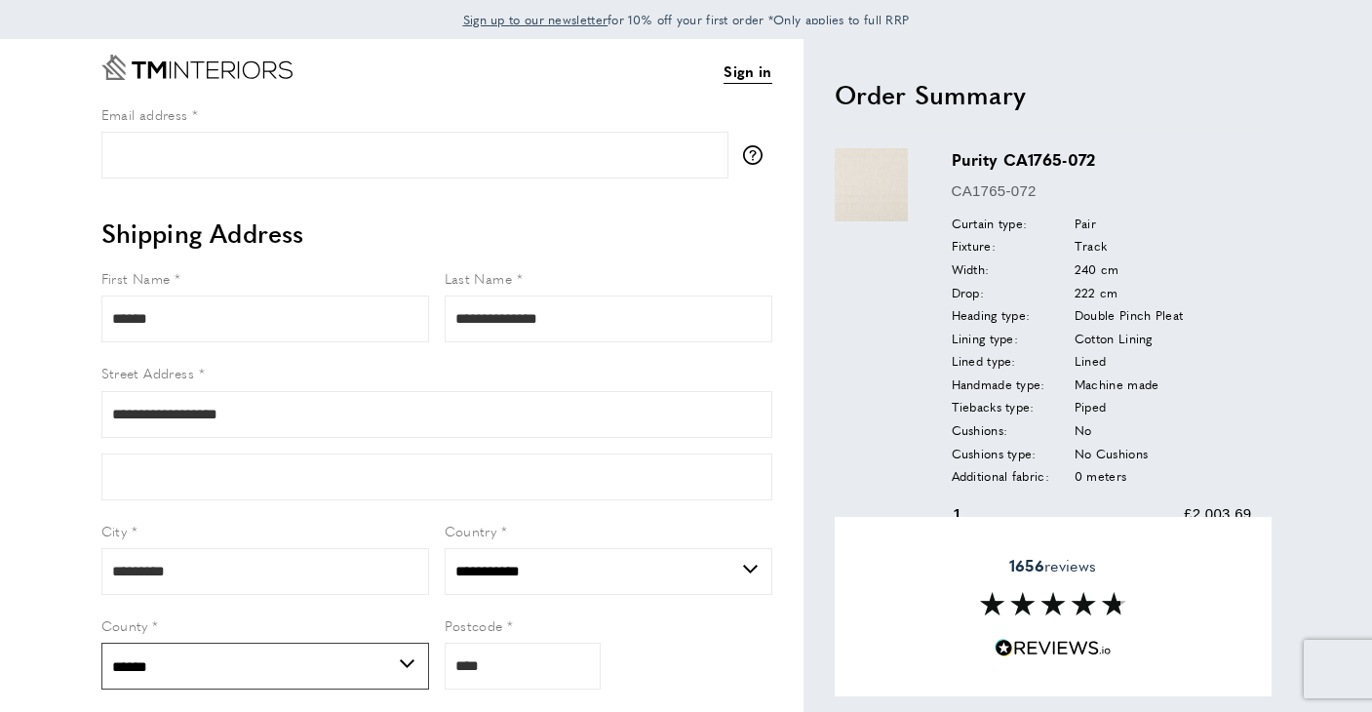  What do you see at coordinates (1010, 361) in the screenshot?
I see `span: Lined type:` at bounding box center [1010, 361].